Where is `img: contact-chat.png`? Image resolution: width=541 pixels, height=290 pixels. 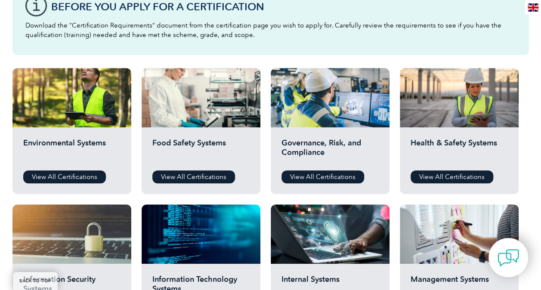
img: contact-chat.png is located at coordinates (508, 258).